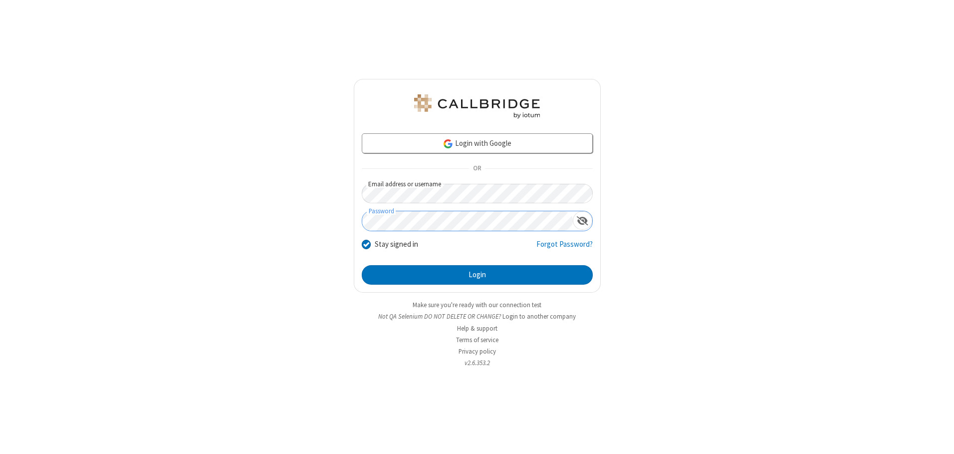 This screenshot has width=954, height=454. I want to click on img: QA Selenium DO NOT DELETE OR CHANGE, so click(477, 106).